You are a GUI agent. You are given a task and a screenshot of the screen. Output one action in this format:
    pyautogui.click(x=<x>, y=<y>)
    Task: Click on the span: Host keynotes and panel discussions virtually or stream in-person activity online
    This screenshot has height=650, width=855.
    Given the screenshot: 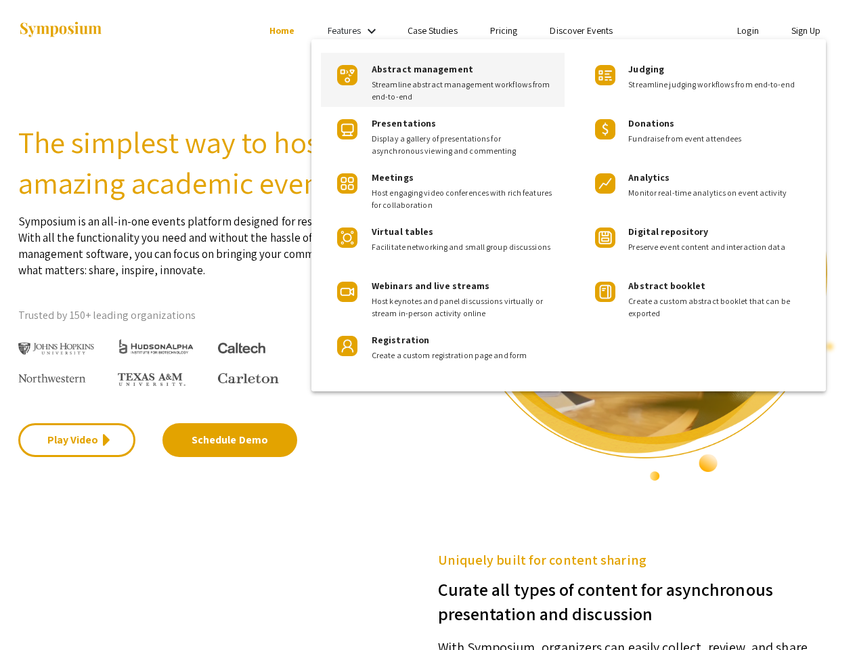 What is the action you would take?
    pyautogui.click(x=462, y=307)
    